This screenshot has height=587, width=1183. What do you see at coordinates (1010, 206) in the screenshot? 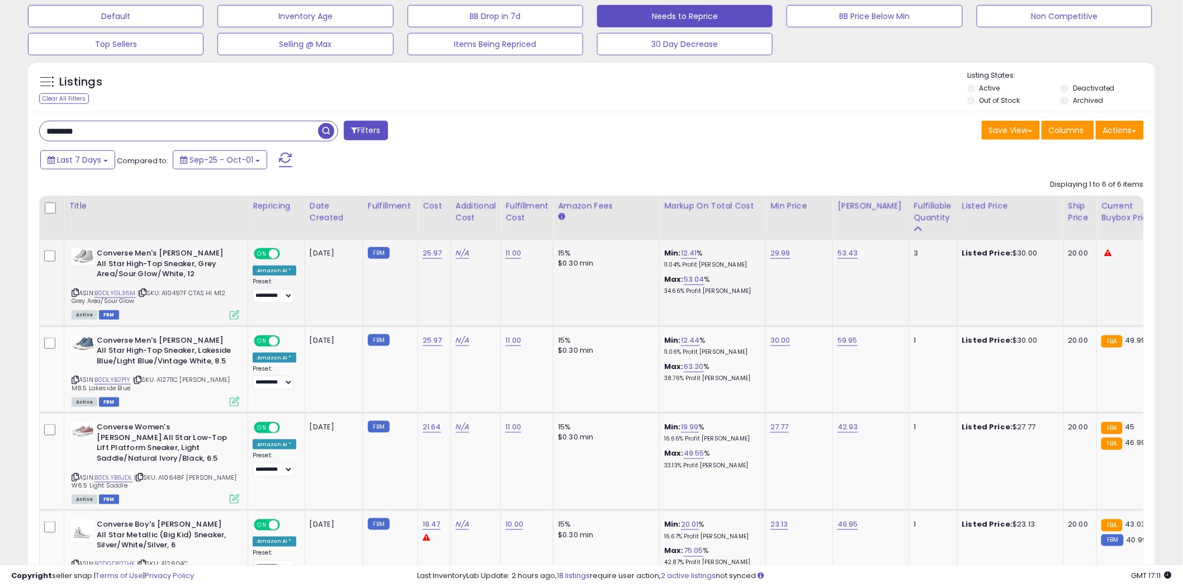
I see `div: Listed Price` at bounding box center [1010, 206].